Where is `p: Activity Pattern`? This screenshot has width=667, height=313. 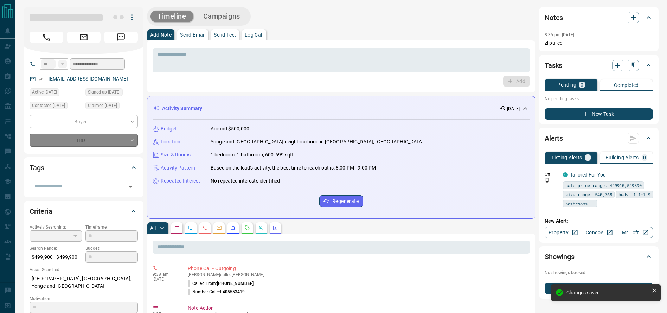 p: Activity Pattern is located at coordinates (178, 168).